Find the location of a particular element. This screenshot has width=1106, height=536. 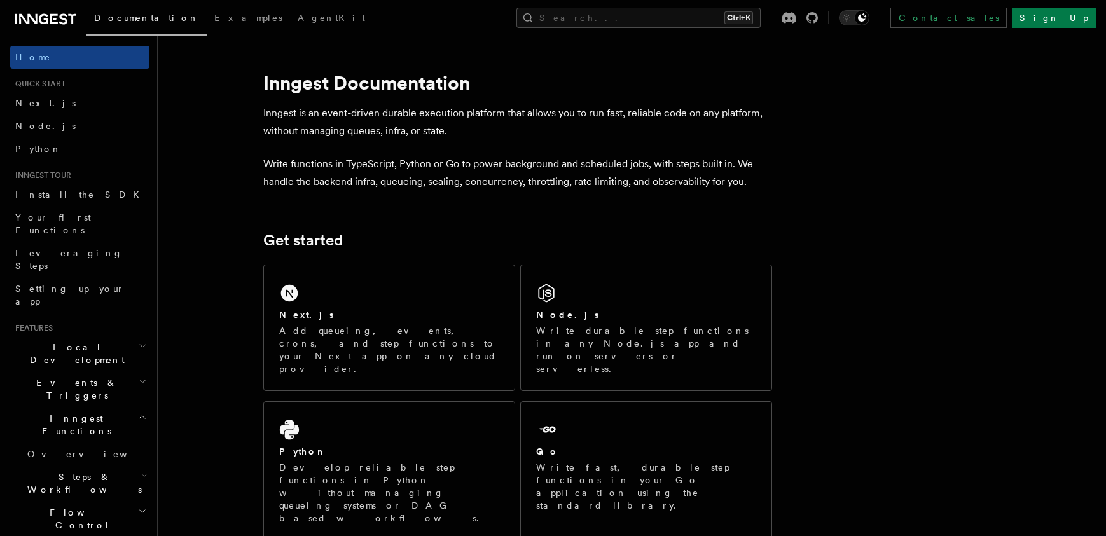

a: Node.jsWrite durable step functions in any Node.js app and run on servers or serverless. is located at coordinates (646, 327).